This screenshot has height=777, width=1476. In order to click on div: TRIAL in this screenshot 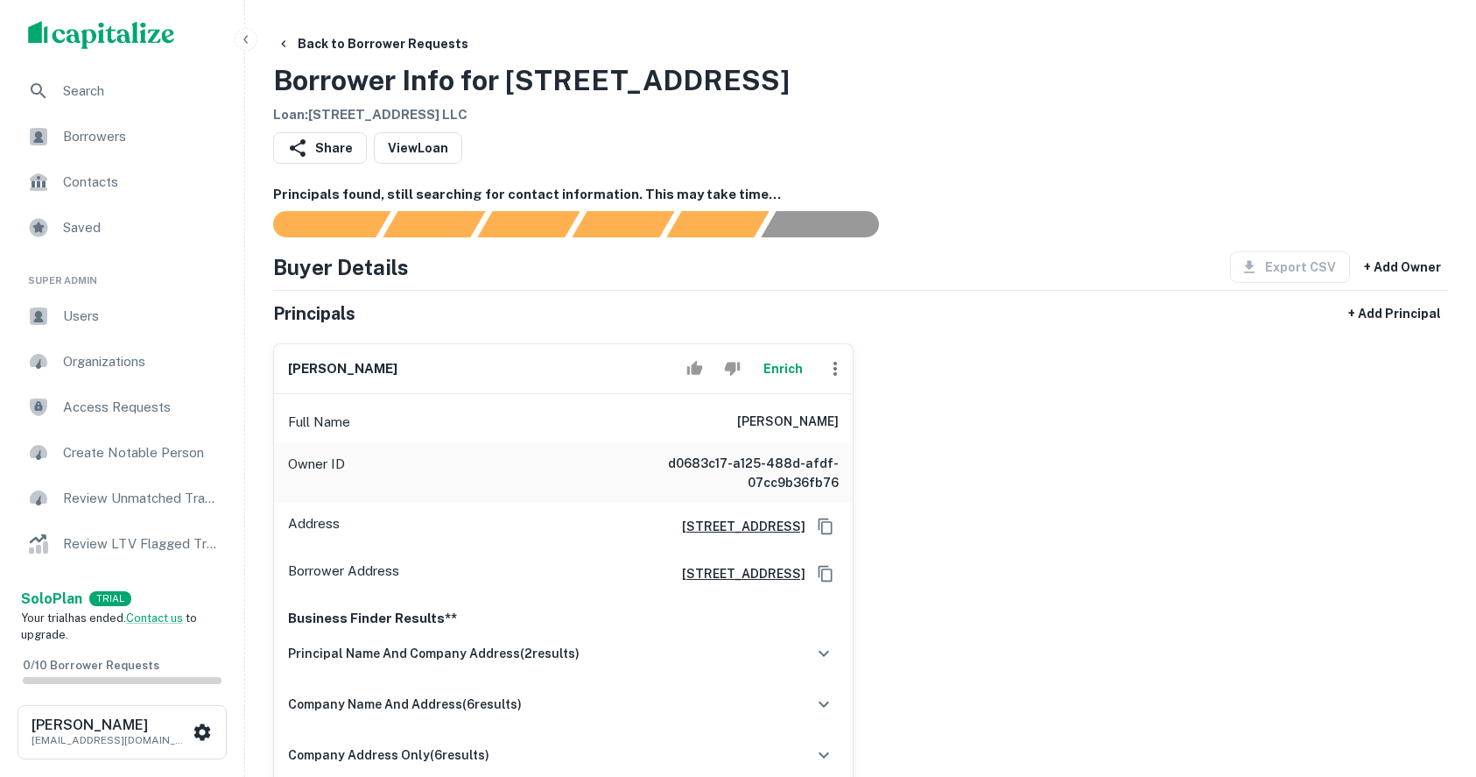, I will do `click(110, 598)`.